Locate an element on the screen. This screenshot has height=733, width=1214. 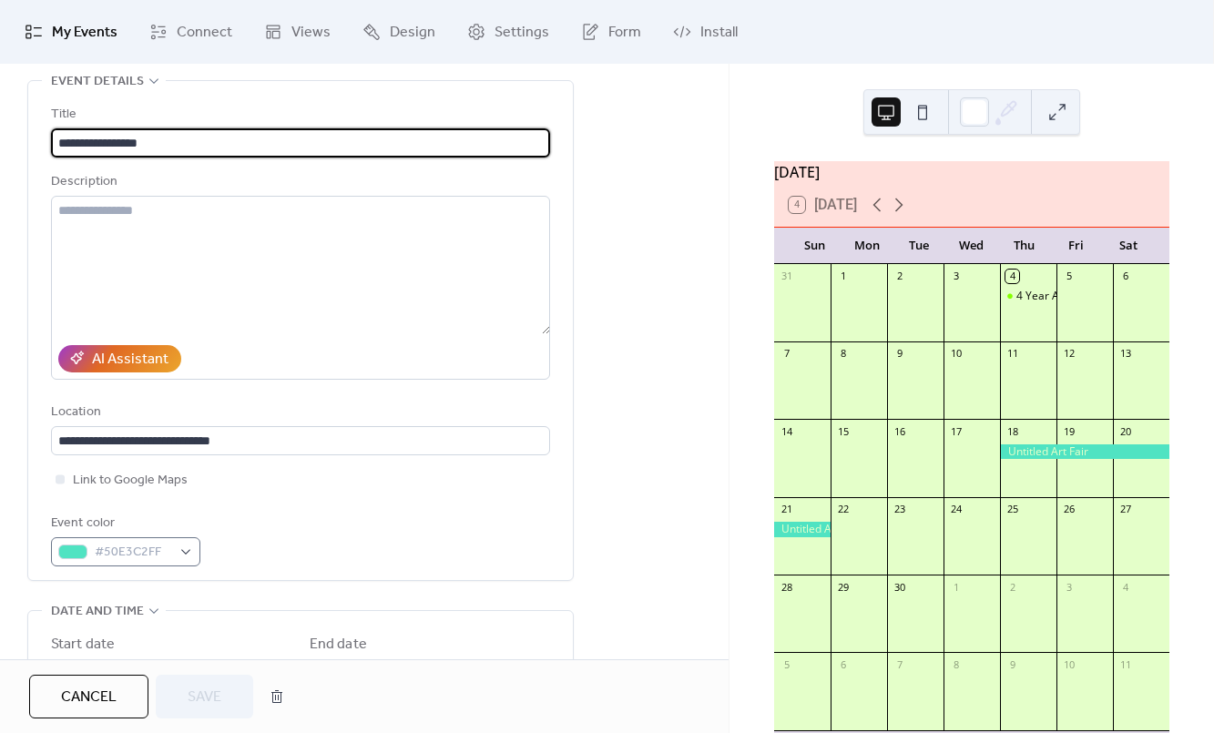
div: Event color is located at coordinates (124, 524).